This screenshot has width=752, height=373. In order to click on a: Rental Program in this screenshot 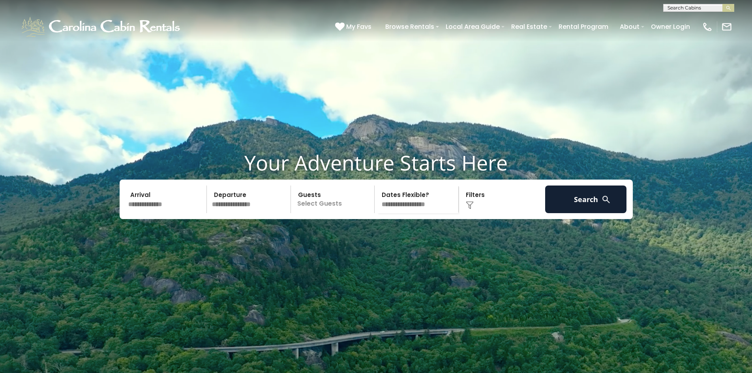, I will do `click(583, 26)`.